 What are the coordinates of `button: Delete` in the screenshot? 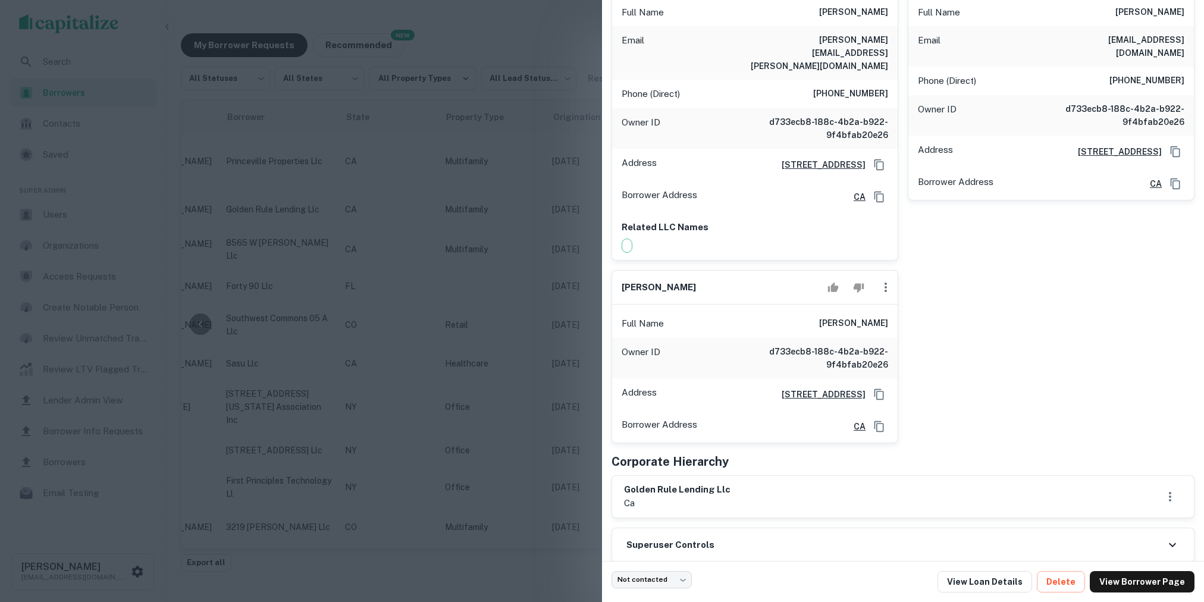 It's located at (1061, 582).